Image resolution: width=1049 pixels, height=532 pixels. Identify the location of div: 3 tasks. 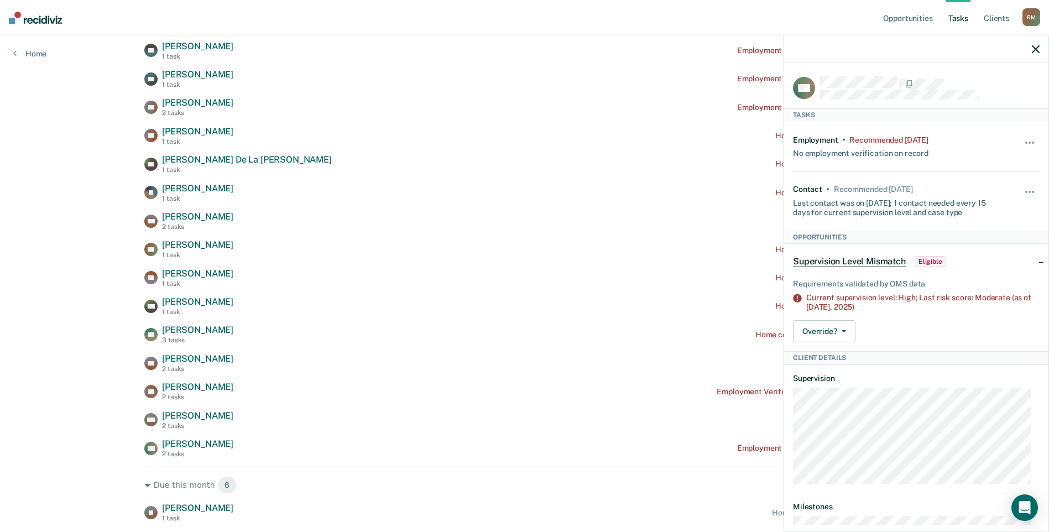
(197, 340).